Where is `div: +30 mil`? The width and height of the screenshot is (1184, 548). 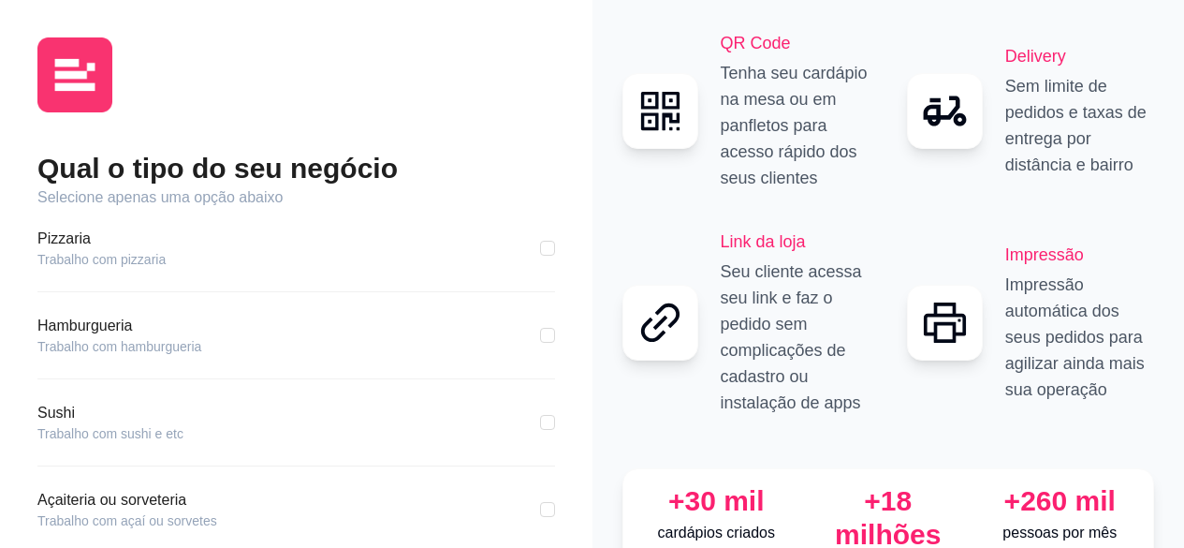 div: +30 mil is located at coordinates (717, 501).